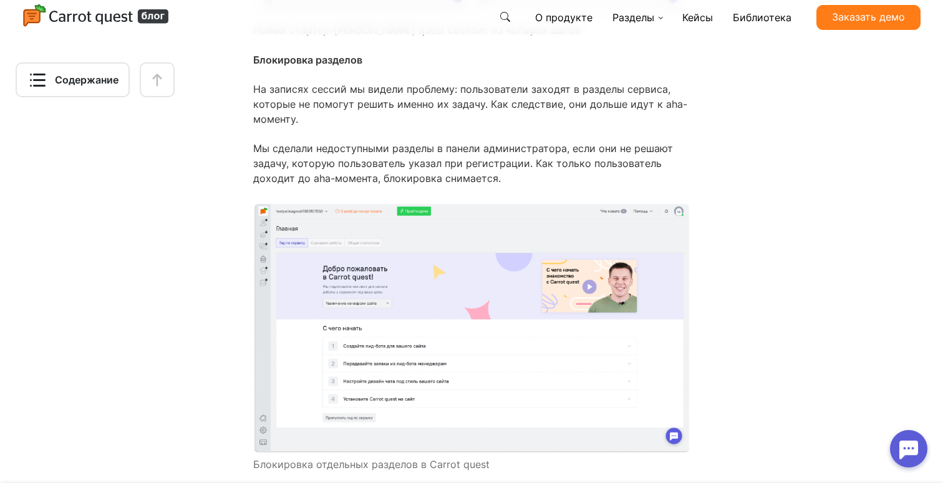 The image size is (943, 483). Describe the element at coordinates (868, 17) in the screenshot. I see `a: Заказать демо` at that location.